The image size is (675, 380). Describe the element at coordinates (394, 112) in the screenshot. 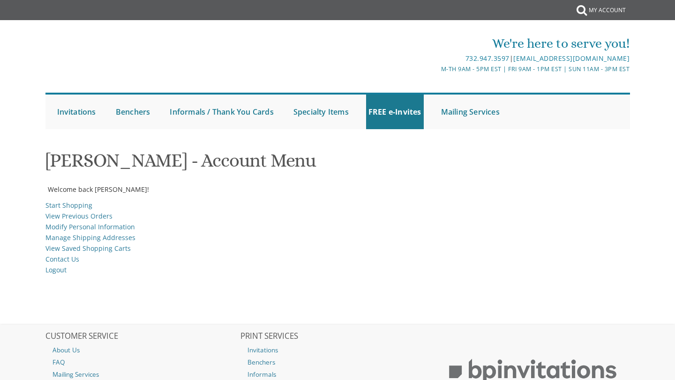

I see `a: FREE e-Invites` at that location.